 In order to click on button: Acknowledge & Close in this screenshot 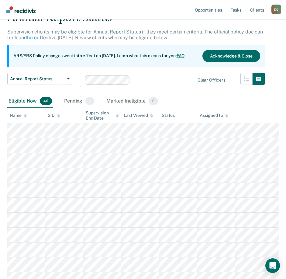, I will do `click(231, 56)`.